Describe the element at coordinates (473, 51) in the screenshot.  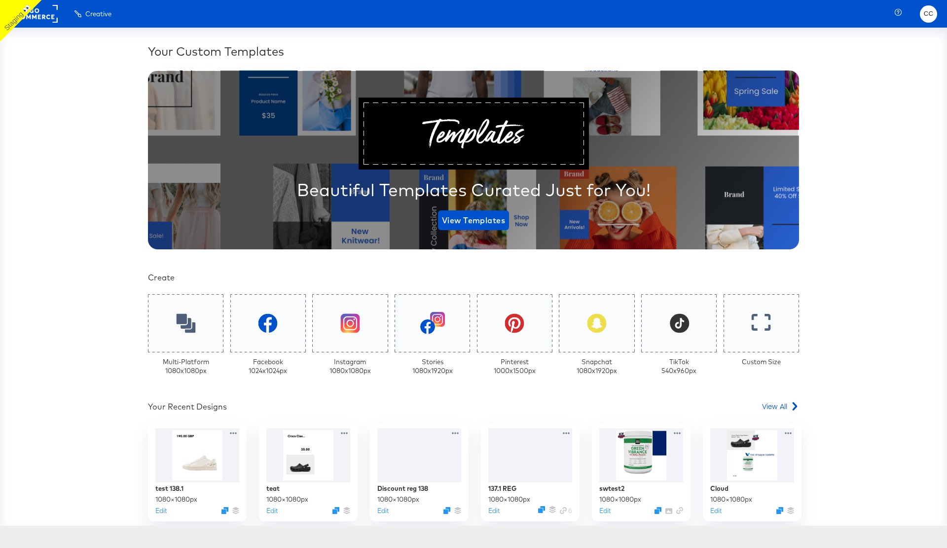
I see `div: Your Custom Templates` at that location.